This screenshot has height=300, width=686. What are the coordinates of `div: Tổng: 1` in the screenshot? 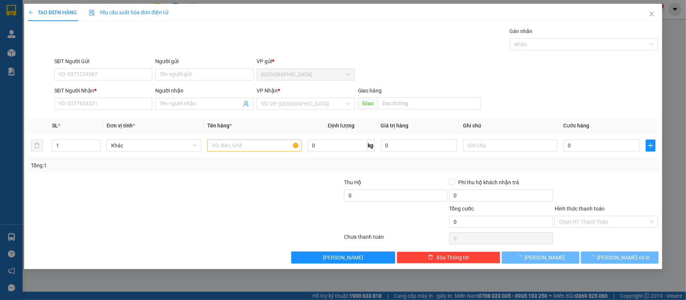 It's located at (148, 166).